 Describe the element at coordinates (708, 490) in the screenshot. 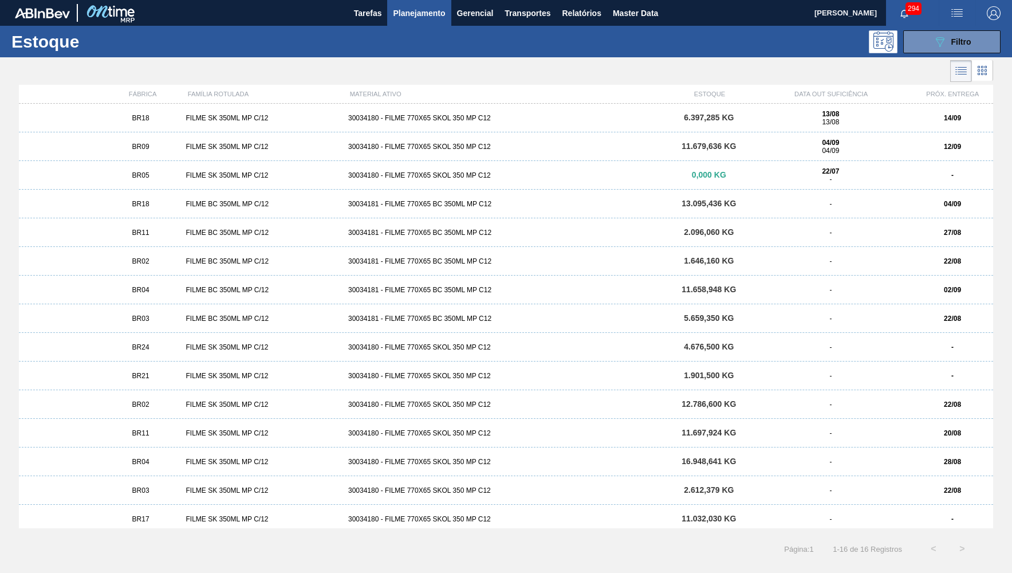

I see `span: 2.612,379 KG` at that location.